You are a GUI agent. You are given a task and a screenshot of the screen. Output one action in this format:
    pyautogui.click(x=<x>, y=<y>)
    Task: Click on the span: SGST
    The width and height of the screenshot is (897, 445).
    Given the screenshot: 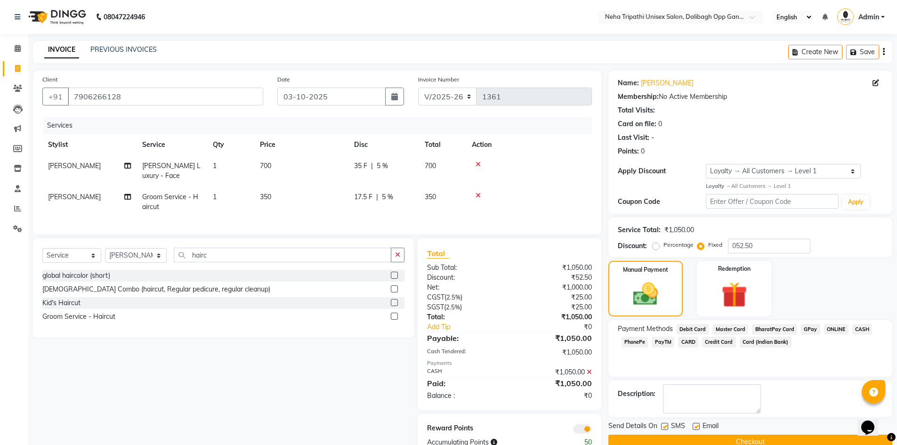 What is the action you would take?
    pyautogui.click(x=435, y=307)
    